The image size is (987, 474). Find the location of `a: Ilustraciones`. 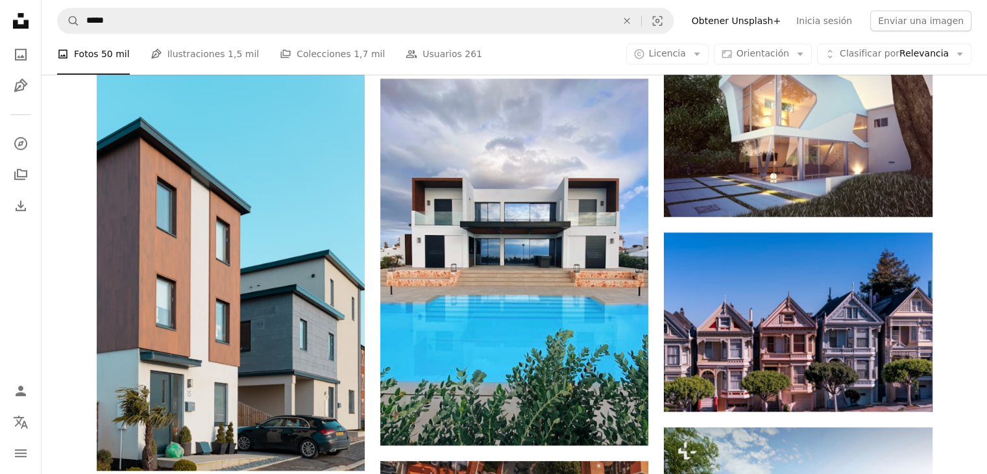

a: Ilustraciones is located at coordinates (21, 86).